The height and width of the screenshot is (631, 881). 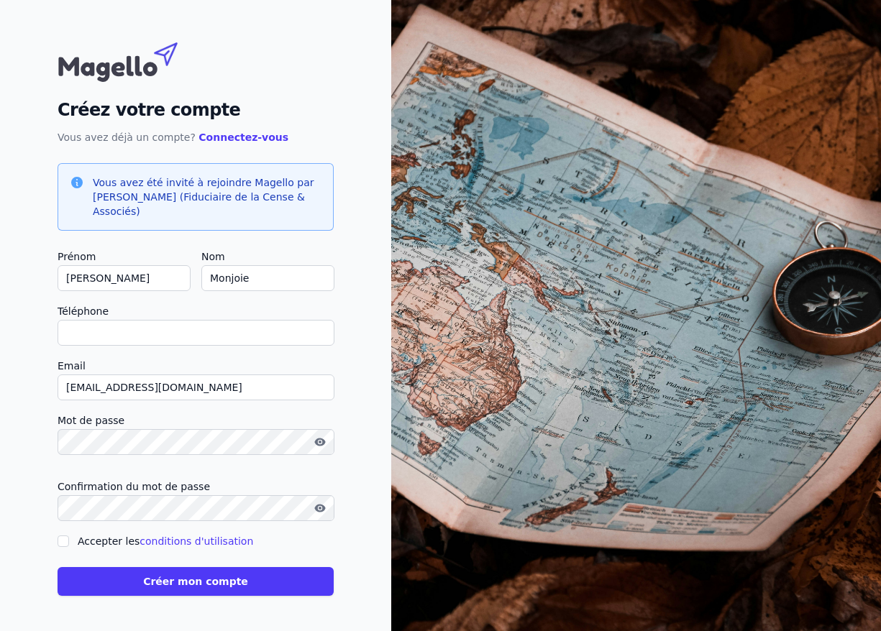 I want to click on label: Téléphone, so click(x=196, y=311).